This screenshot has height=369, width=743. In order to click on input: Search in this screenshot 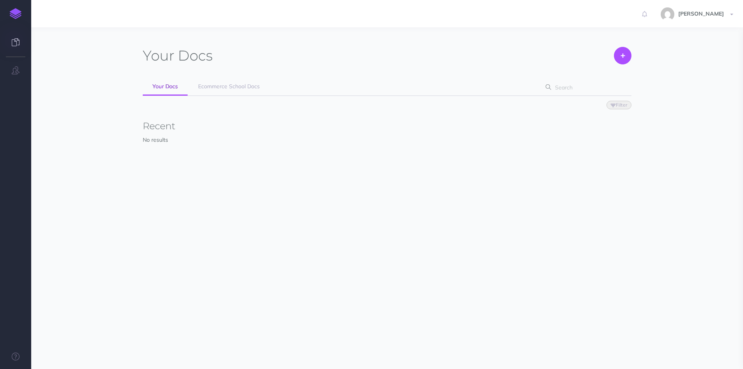, I will do `click(586, 87)`.